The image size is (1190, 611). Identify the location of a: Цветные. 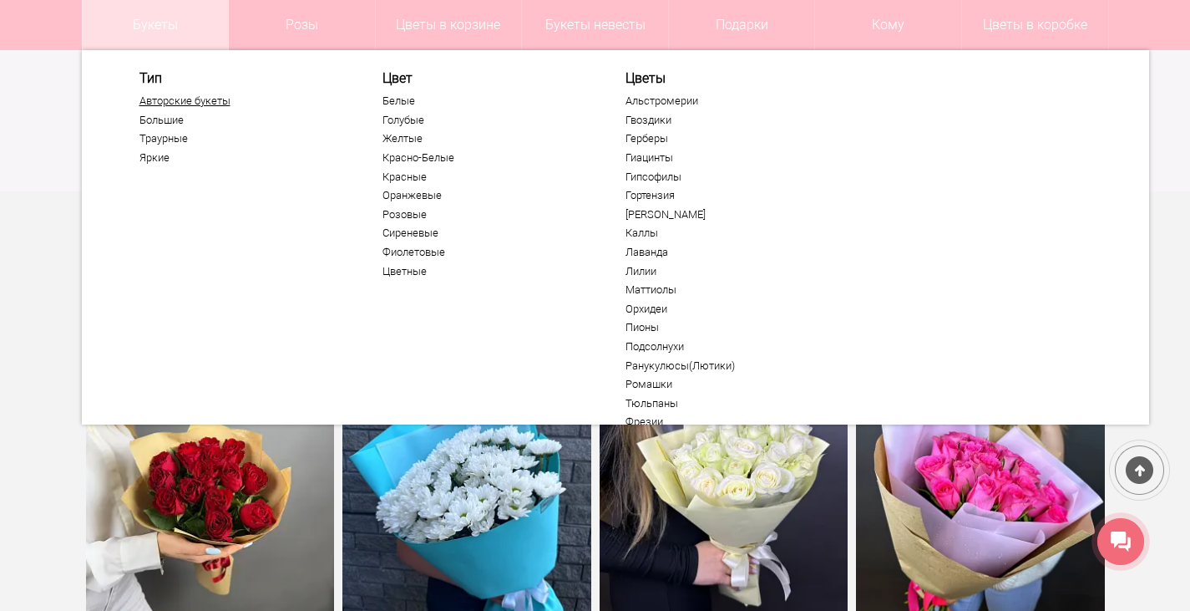
(485, 271).